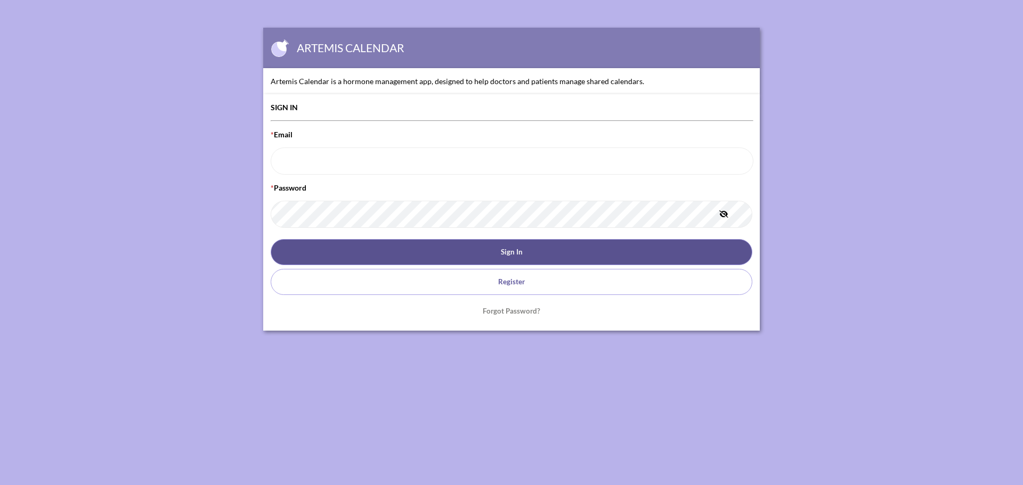 Image resolution: width=1023 pixels, height=485 pixels. What do you see at coordinates (511, 214) in the screenshot?
I see `input: *Password` at bounding box center [511, 214].